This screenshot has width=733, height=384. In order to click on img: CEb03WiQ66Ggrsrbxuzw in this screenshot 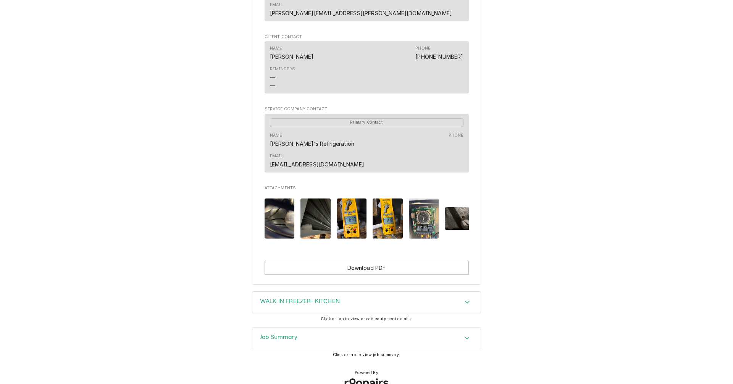, I will do `click(351, 218)`.